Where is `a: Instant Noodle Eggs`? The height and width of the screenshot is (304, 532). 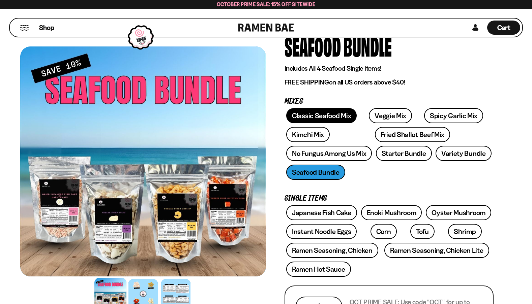 a: Instant Noodle Eggs is located at coordinates (321, 231).